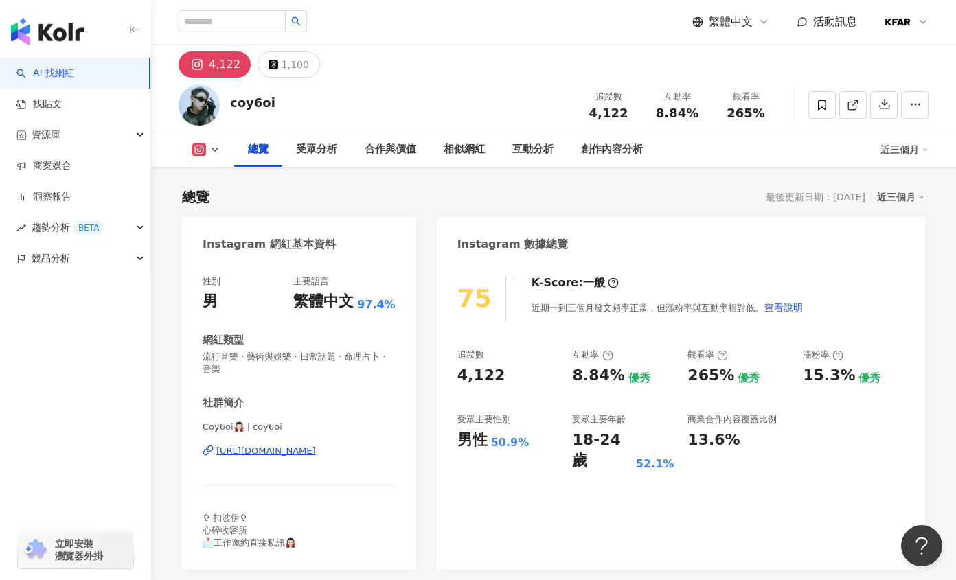 This screenshot has width=956, height=580. Describe the element at coordinates (575, 283) in the screenshot. I see `div: K-Score :` at that location.